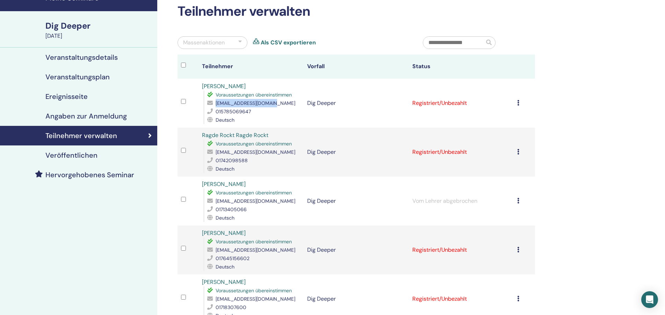 The width and height of the screenshot is (665, 315). Describe the element at coordinates (66, 96) in the screenshot. I see `h4: Ereignisseite` at that location.